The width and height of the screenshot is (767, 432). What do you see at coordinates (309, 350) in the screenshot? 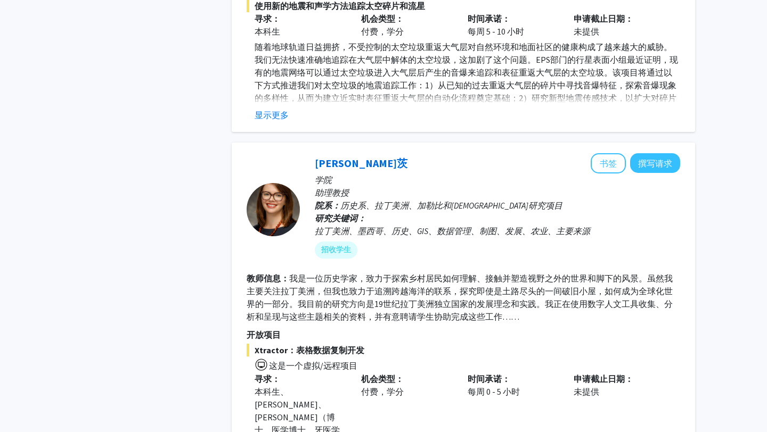
I see `font: Xtractor：表格数据复制开发` at bounding box center [309, 350].